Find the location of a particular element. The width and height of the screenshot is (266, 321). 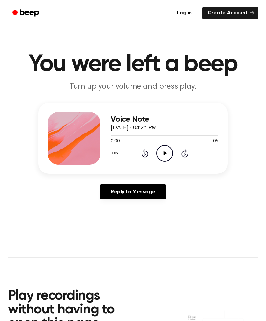

a: Log in is located at coordinates (184, 13).